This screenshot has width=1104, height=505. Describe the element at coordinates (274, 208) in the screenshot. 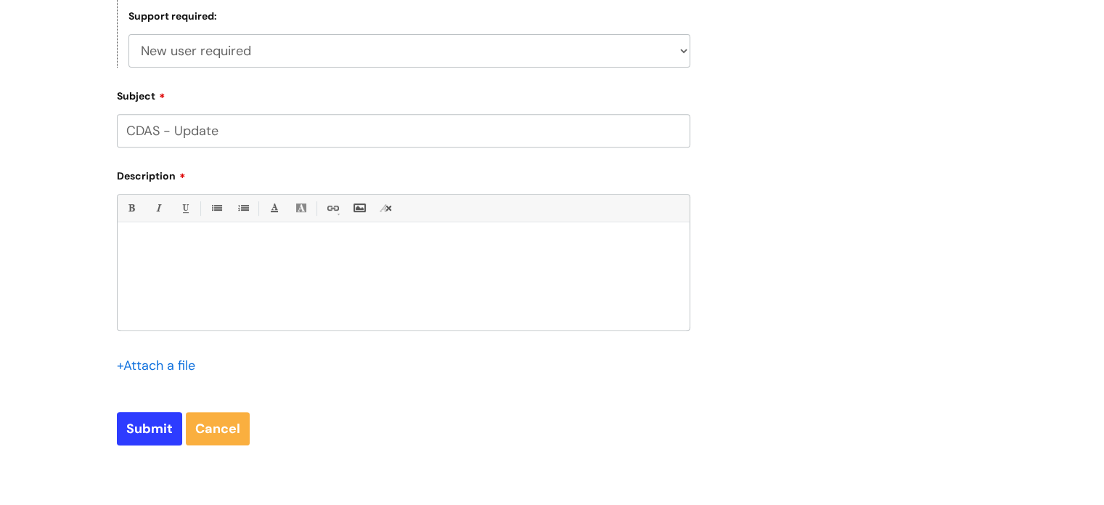

I see `a: Font Color` at that location.